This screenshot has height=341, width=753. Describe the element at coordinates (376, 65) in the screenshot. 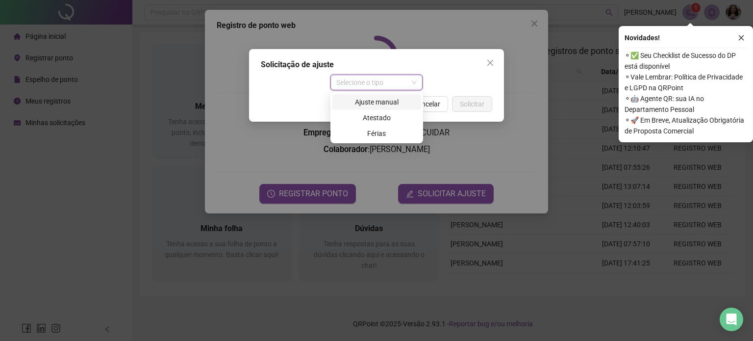

I see `div: Solicitação de ajuste` at that location.